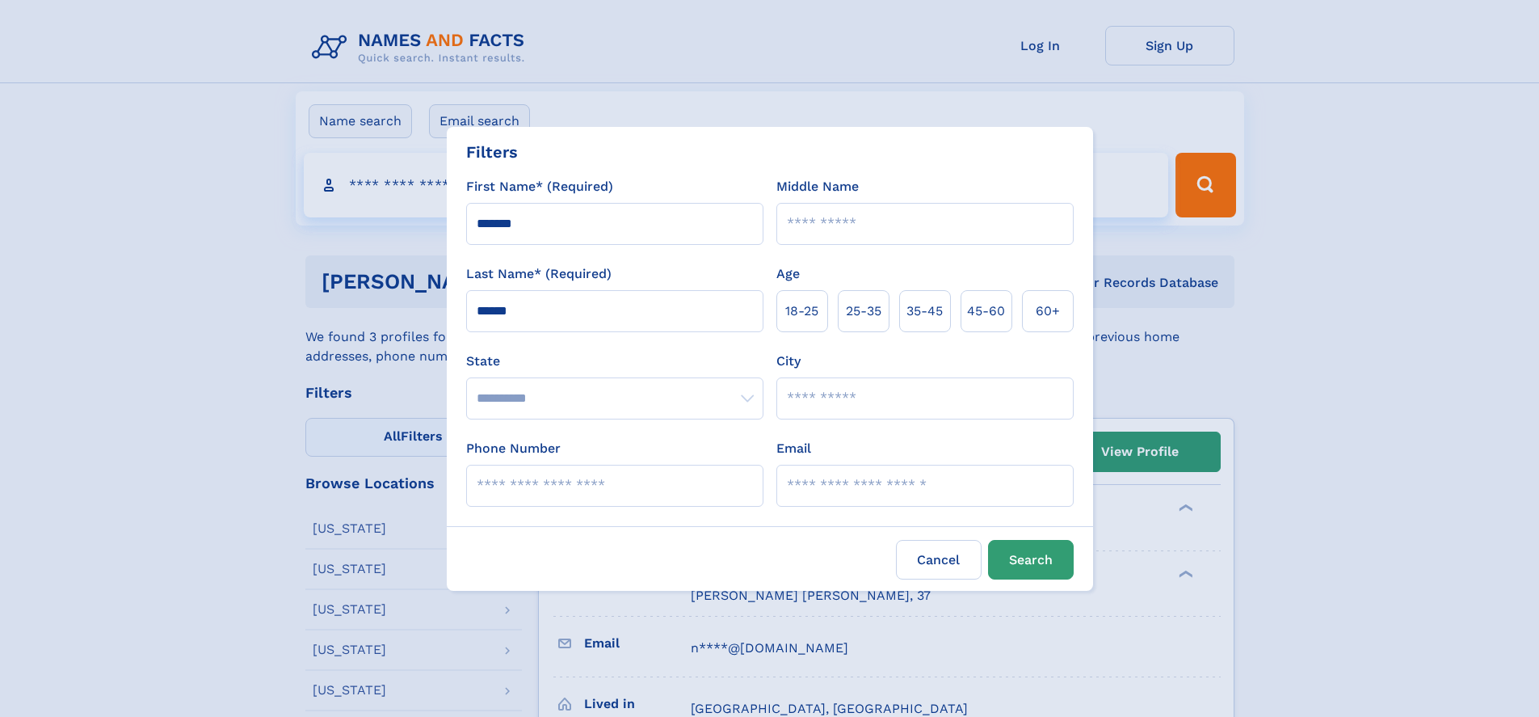  Describe the element at coordinates (794, 448) in the screenshot. I see `label: Email` at that location.